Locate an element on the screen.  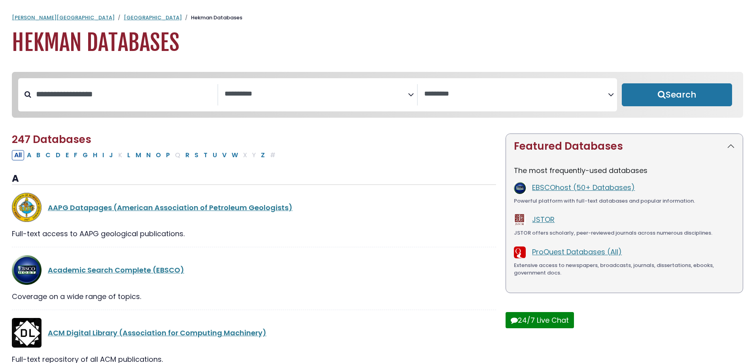
button: Filter Results V is located at coordinates (224, 155).